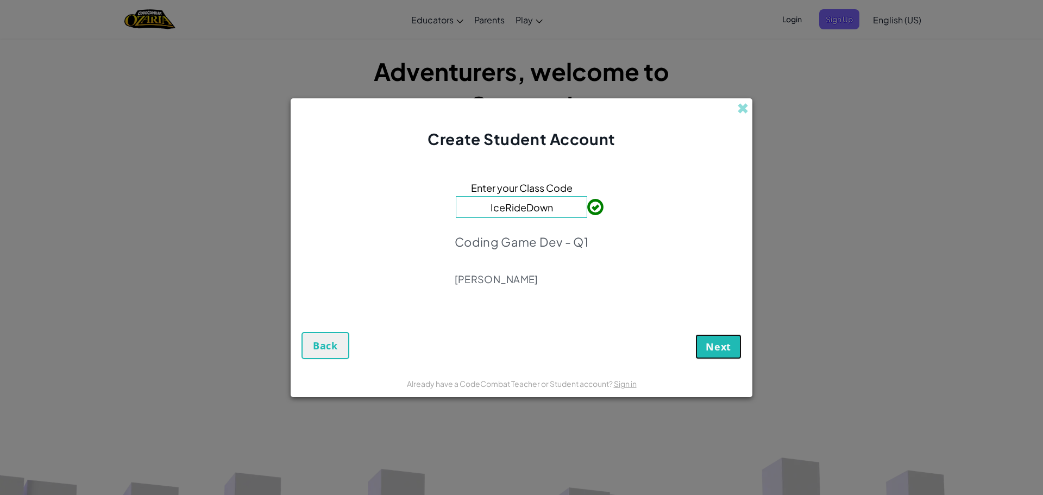 This screenshot has width=1043, height=495. Describe the element at coordinates (718, 347) in the screenshot. I see `button: Next` at that location.